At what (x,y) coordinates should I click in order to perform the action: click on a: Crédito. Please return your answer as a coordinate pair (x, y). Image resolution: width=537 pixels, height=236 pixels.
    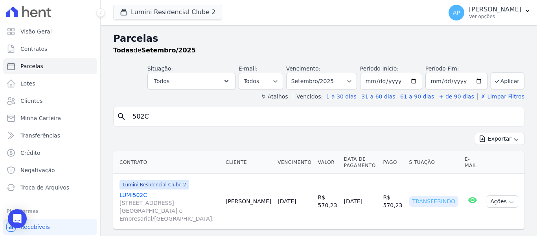
    Looking at the image, I should click on (50, 153).